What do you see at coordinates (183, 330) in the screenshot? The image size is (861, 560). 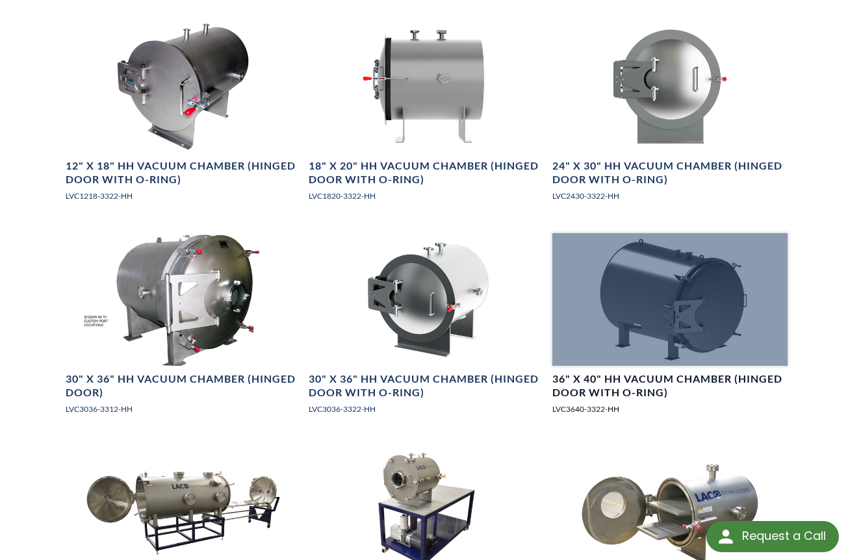 I see `a: Horizontal High Vacuum Chamber, left side angle view30" X 36" HH Vacuum Chamber (Hinged Door)LVC3...` at bounding box center [183, 330].